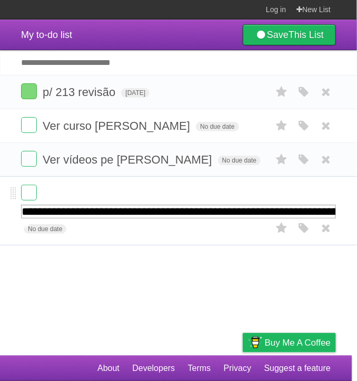 The image size is (357, 381). What do you see at coordinates (306, 35) in the screenshot?
I see `b: This List` at bounding box center [306, 35].